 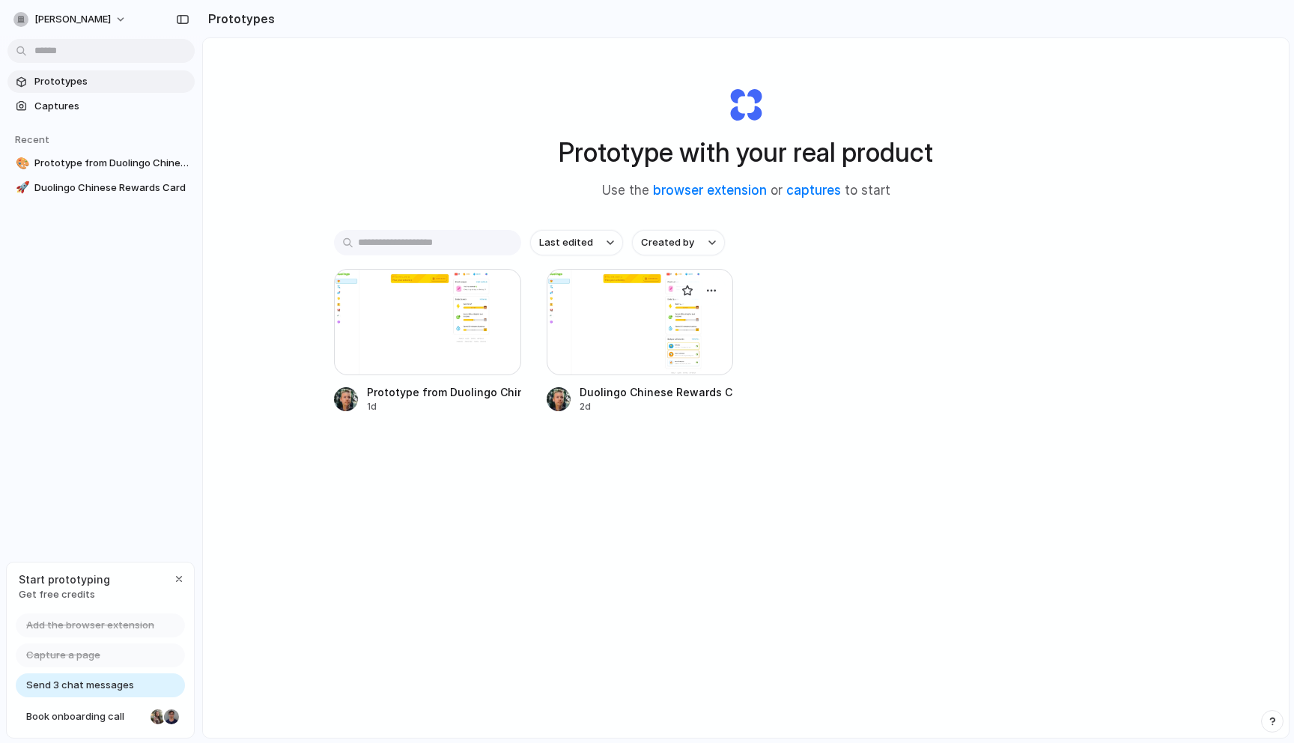 What do you see at coordinates (667, 243) in the screenshot?
I see `span: Created by` at bounding box center [667, 243].